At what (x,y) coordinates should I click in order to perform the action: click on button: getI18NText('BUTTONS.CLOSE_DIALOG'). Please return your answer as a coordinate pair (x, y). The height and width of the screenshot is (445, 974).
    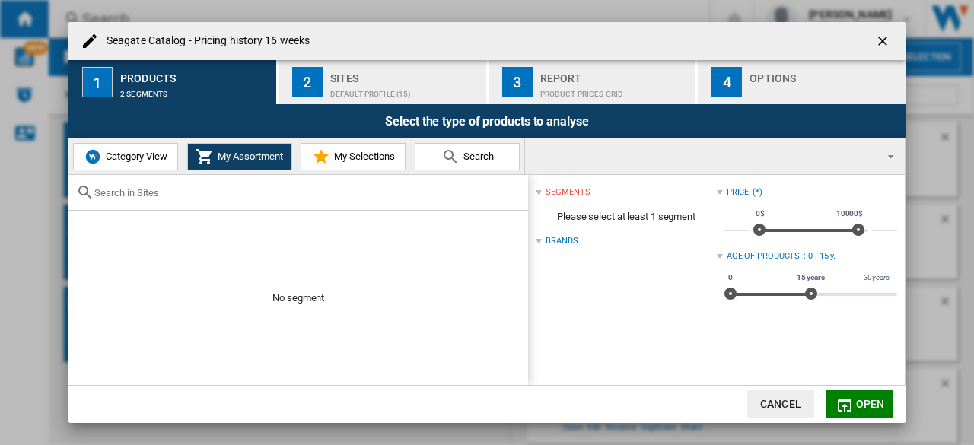
    Looking at the image, I should click on (884, 41).